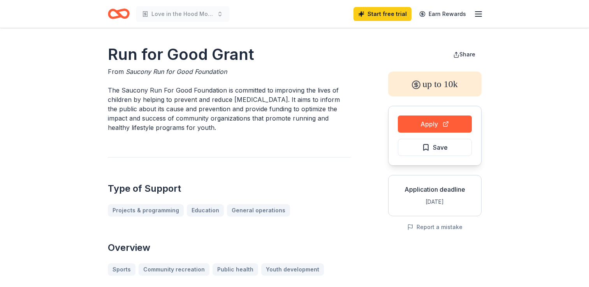 The width and height of the screenshot is (589, 287). Describe the element at coordinates (259, 211) in the screenshot. I see `a: General operations` at that location.